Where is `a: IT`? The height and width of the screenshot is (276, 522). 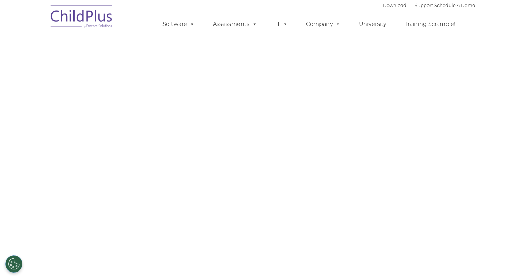
a: IT is located at coordinates (282, 24).